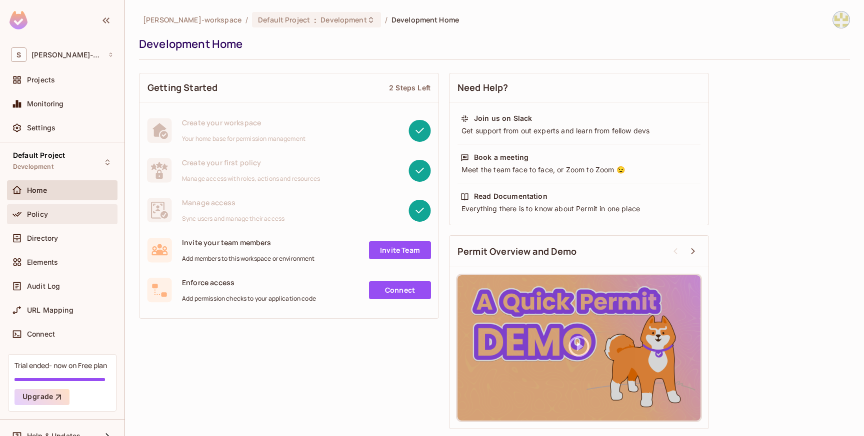  Describe the element at coordinates (67, 55) in the screenshot. I see `span: Workspace: shikhil-workspace` at that location.